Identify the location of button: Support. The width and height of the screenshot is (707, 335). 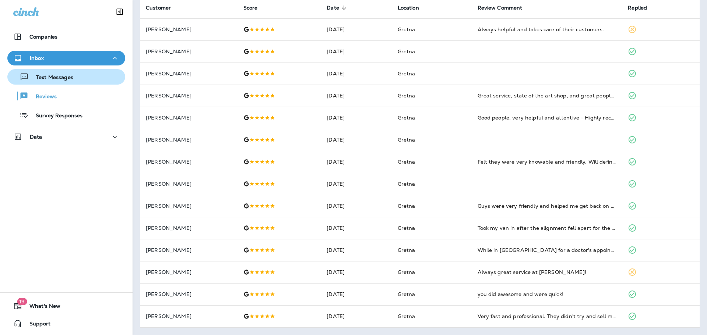
(66, 324).